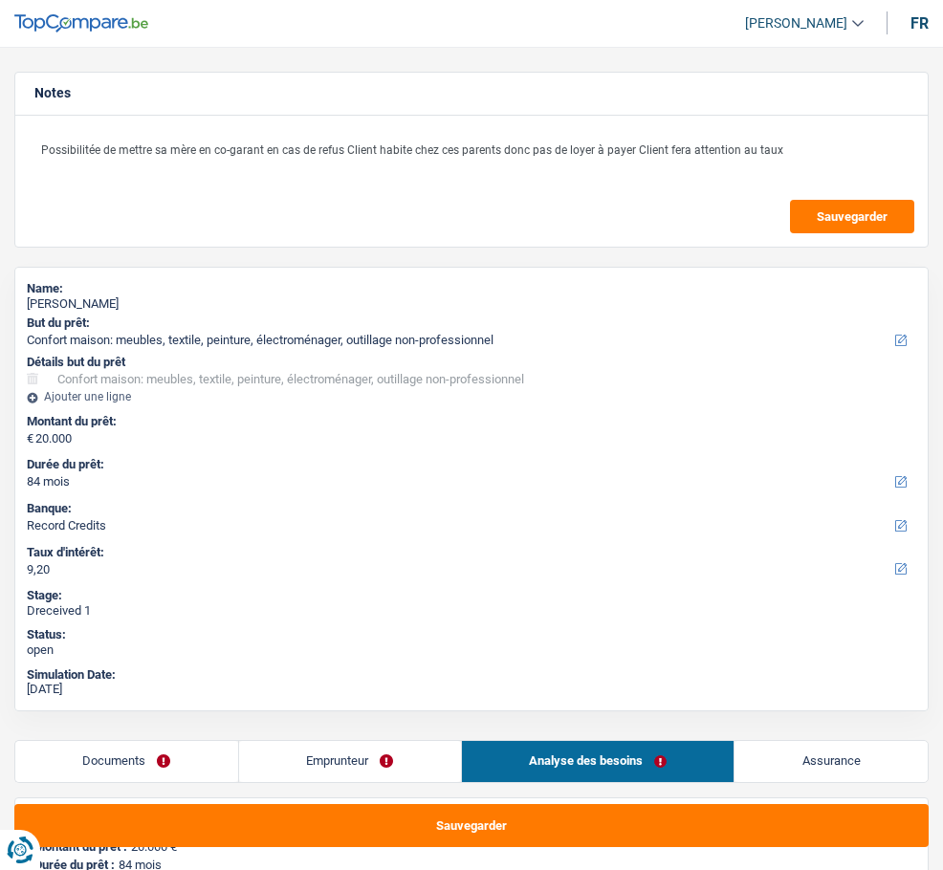  I want to click on div: open, so click(472, 650).